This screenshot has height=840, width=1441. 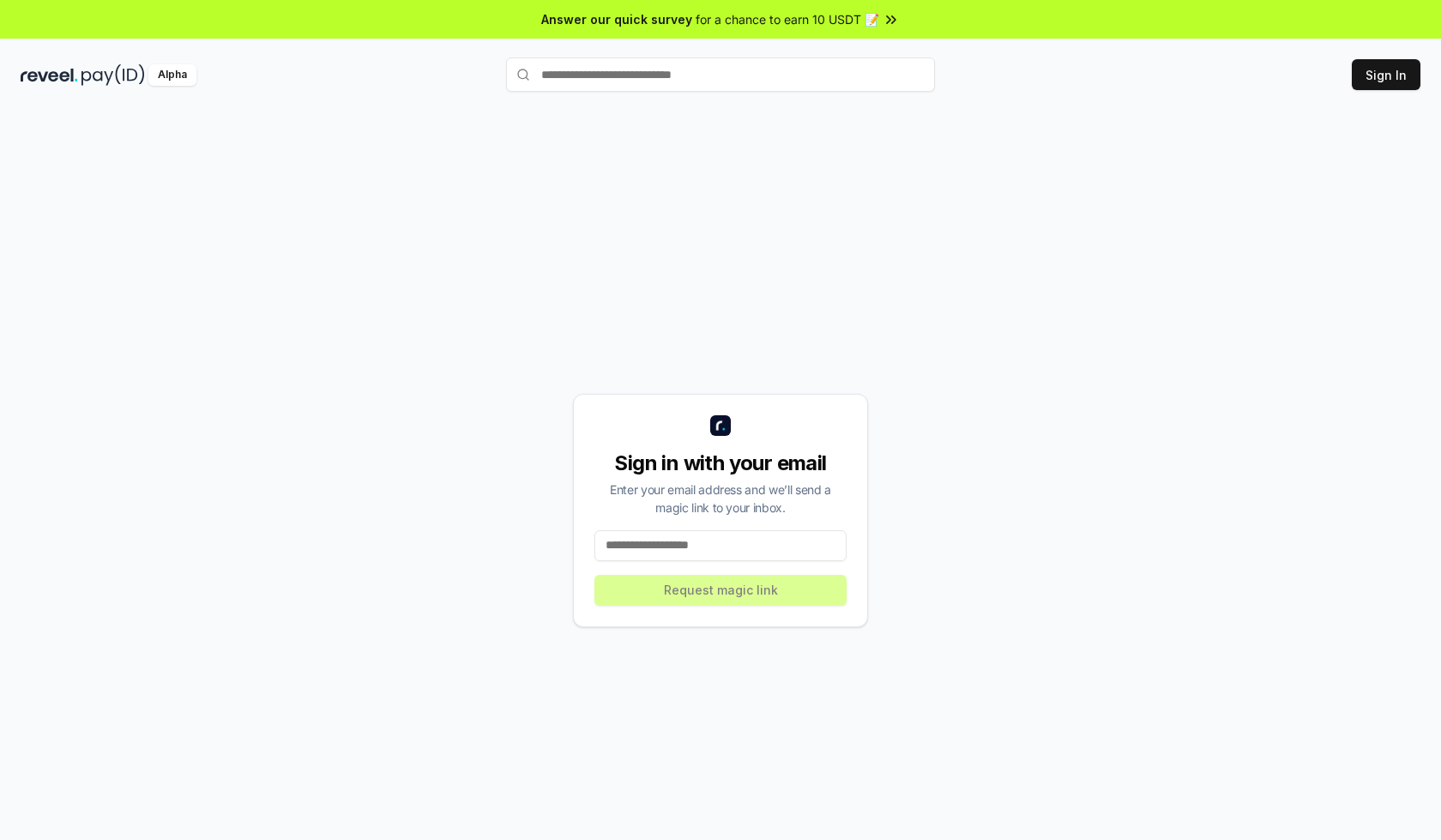 What do you see at coordinates (617, 19) in the screenshot?
I see `span: Answer our quick survey` at bounding box center [617, 19].